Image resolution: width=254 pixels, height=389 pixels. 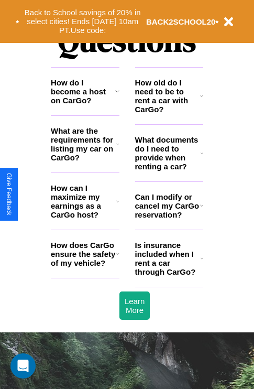 I want to click on h3: Is insurance included when I rent a car through CarGo?, so click(x=168, y=259).